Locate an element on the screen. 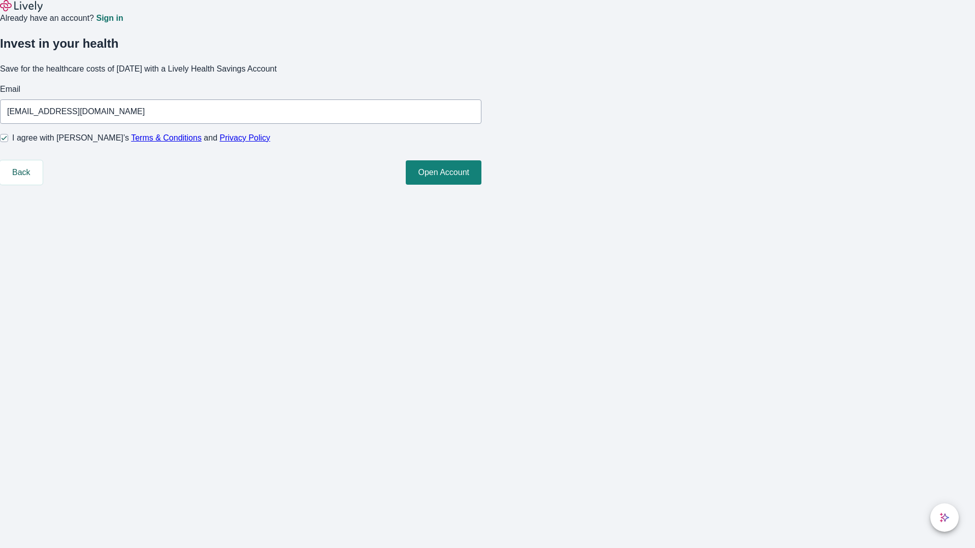 This screenshot has height=548, width=975. a: Terms & Conditions is located at coordinates (166, 138).